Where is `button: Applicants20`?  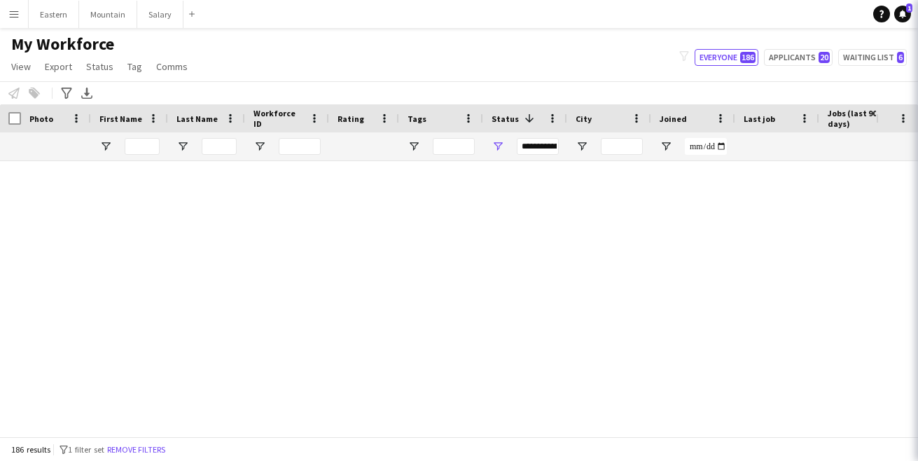
button: Applicants20 is located at coordinates (798, 57).